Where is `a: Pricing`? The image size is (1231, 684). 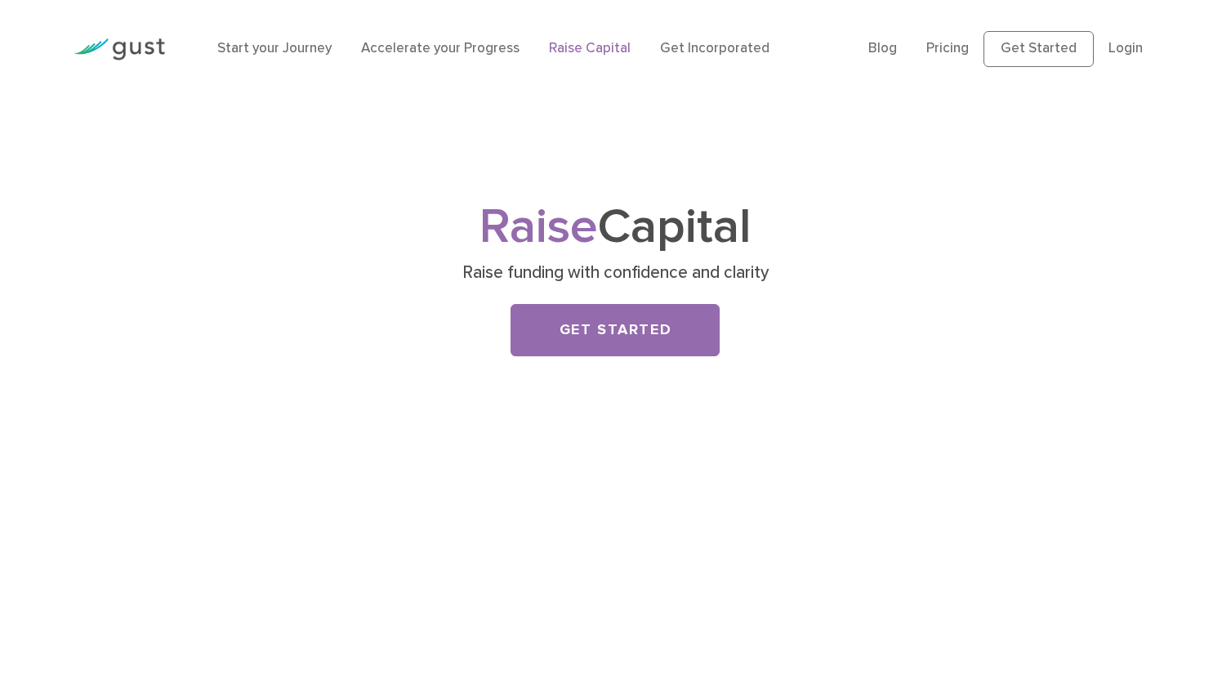
a: Pricing is located at coordinates (947, 48).